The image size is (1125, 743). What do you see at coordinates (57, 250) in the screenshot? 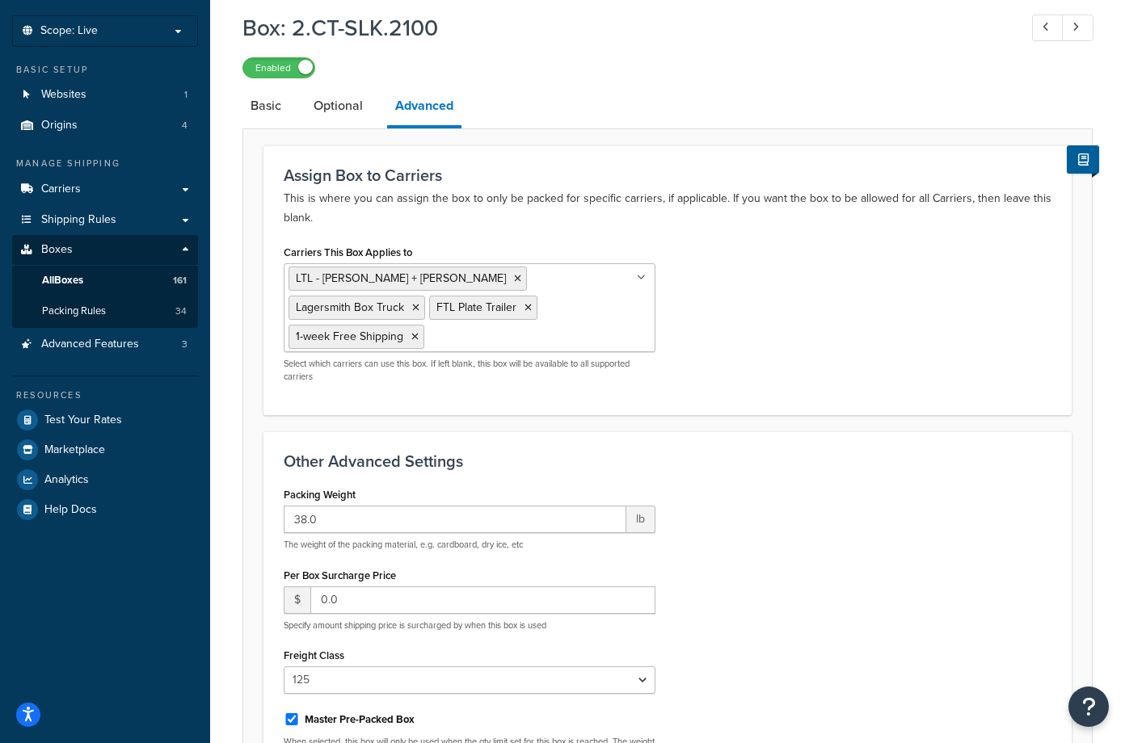
I see `span: Boxes` at bounding box center [57, 250].